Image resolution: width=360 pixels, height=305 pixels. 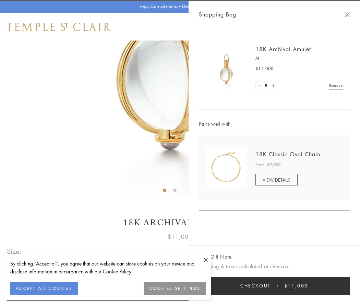 What do you see at coordinates (44, 288) in the screenshot?
I see `button: ACCEPT ALL COOKIES` at bounding box center [44, 288].